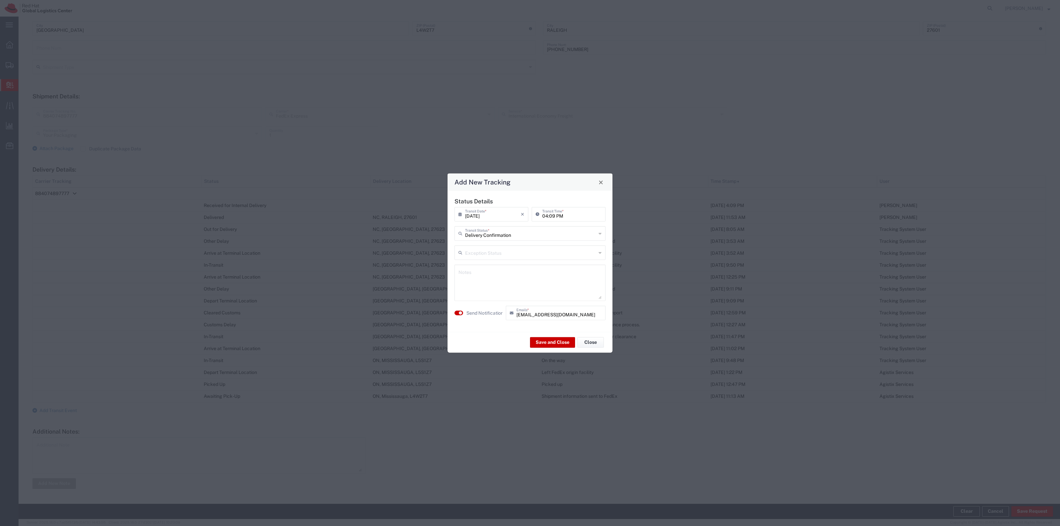  I want to click on label: Send Notification, so click(485, 313).